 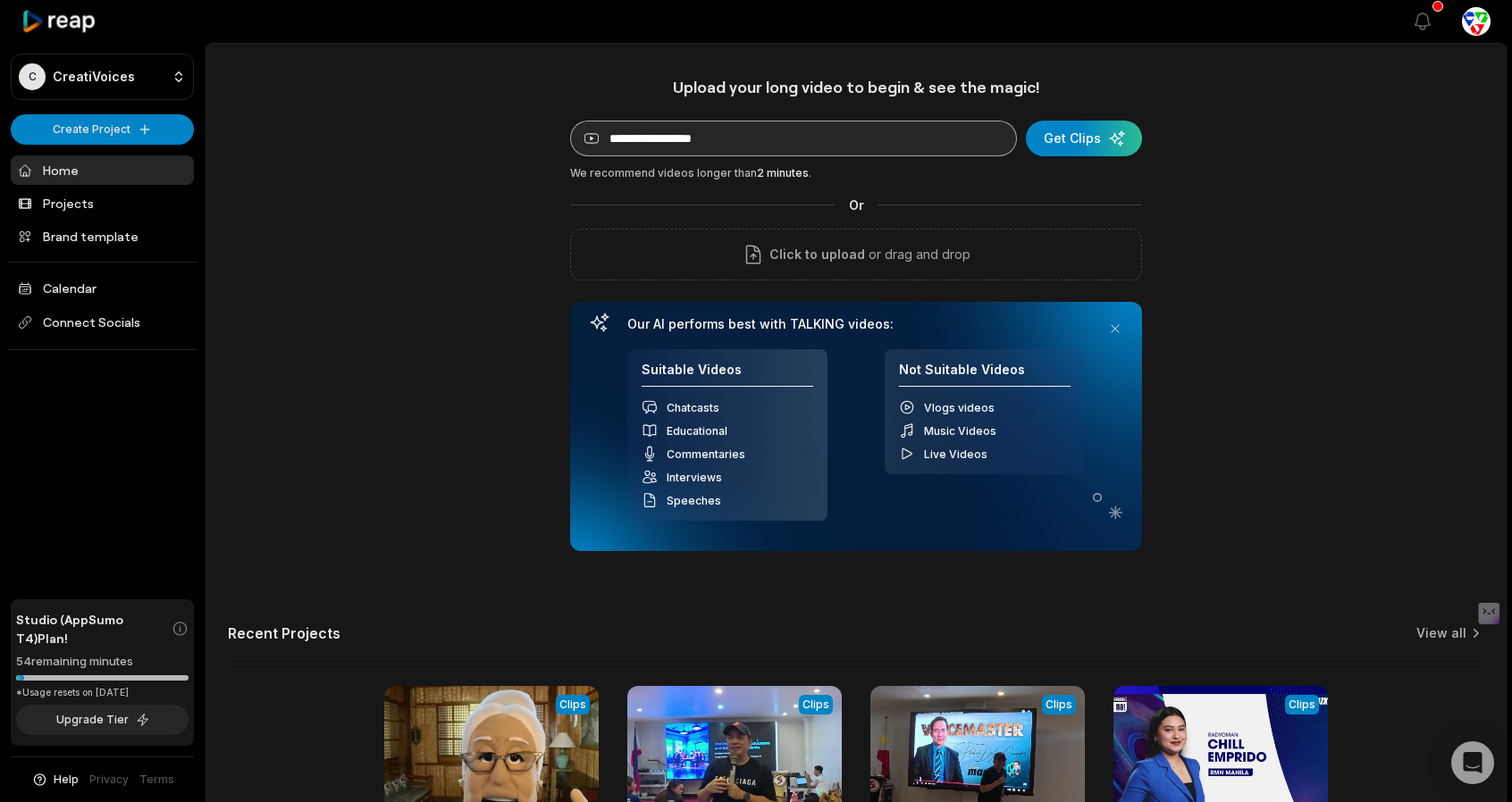 I want to click on h3: Our AI performs best with TALKING videos:, so click(x=856, y=324).